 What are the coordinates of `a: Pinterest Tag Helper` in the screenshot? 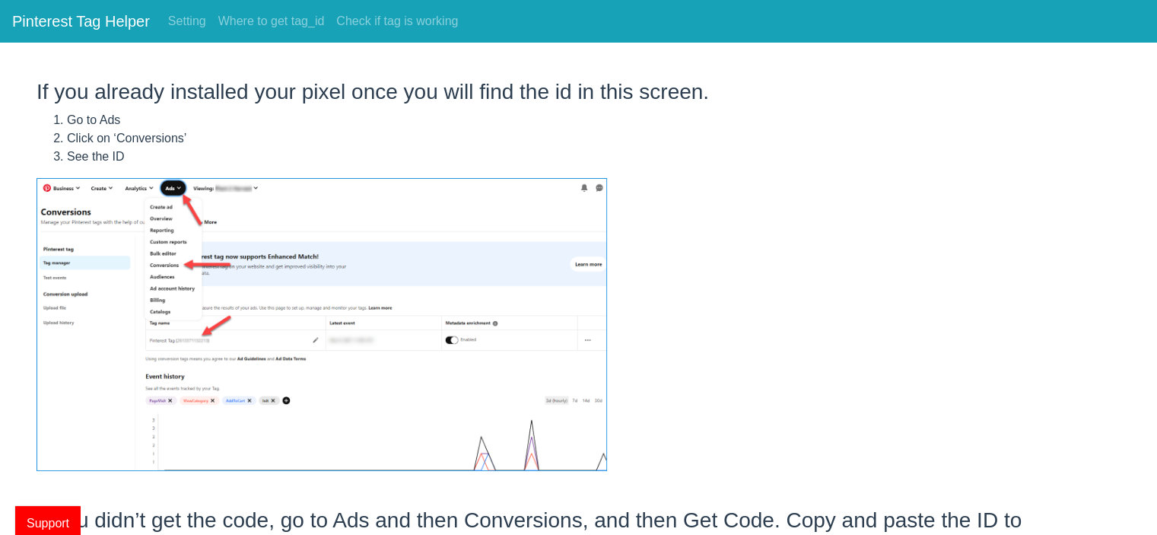 It's located at (81, 21).